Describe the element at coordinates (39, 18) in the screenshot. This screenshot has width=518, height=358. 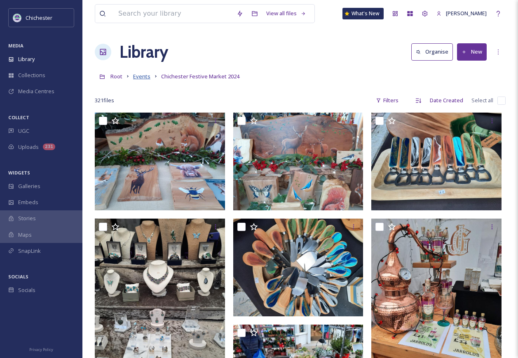
I see `span: Chichester` at that location.